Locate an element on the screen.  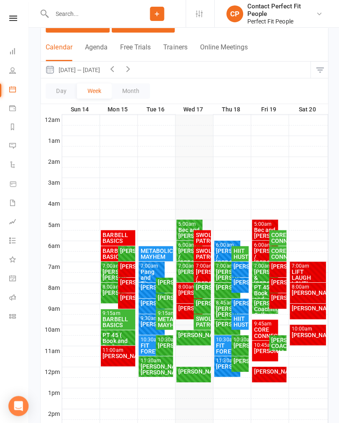
th: 4am is located at coordinates (51, 203).